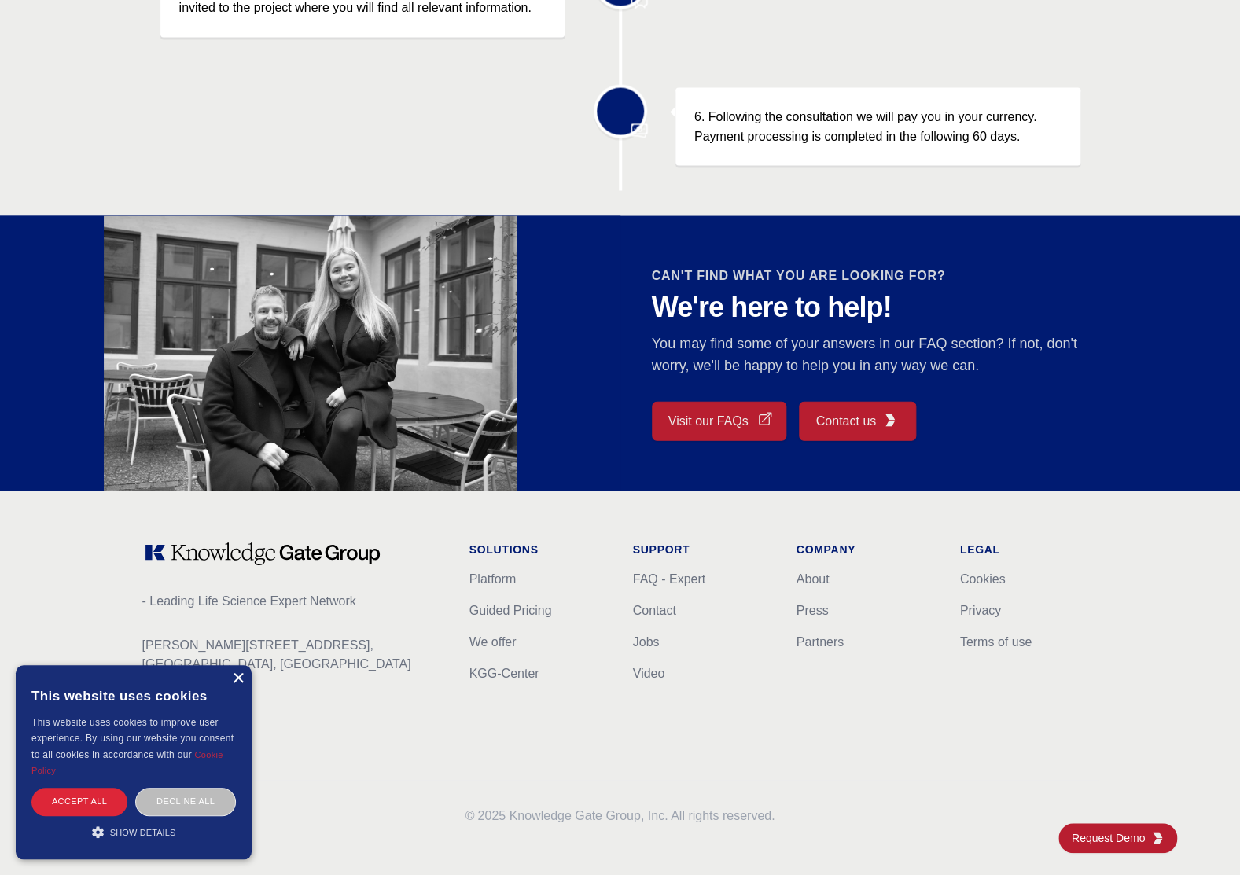 The height and width of the screenshot is (875, 1240). I want to click on a: Visit our FAQs, so click(720, 421).